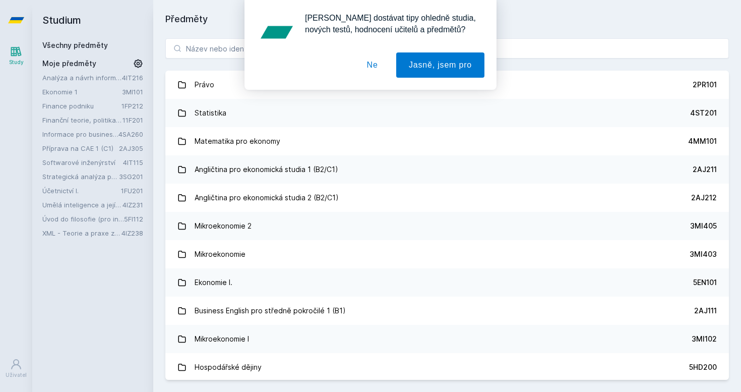 The height and width of the screenshot is (392, 741). I want to click on a: 4IT115, so click(133, 162).